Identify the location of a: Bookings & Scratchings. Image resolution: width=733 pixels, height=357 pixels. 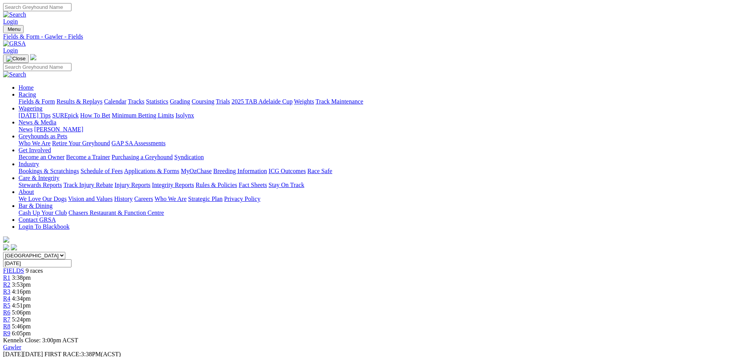
(49, 171).